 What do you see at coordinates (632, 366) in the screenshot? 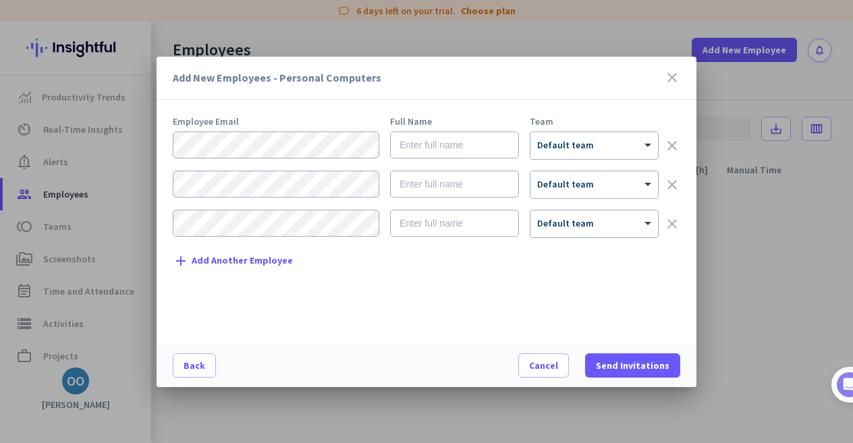
I see `button: Send Invitations` at bounding box center [632, 366].